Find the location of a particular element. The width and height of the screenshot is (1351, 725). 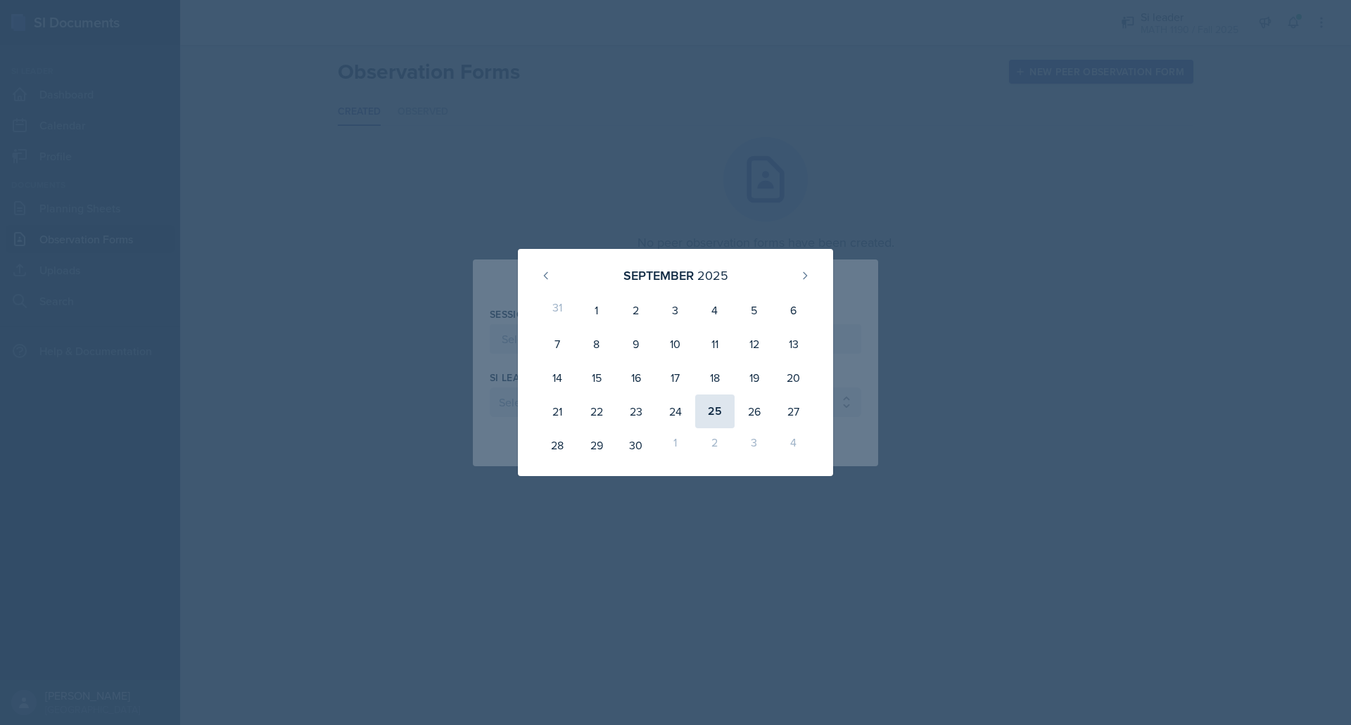

div: 12 is located at coordinates (754, 344).